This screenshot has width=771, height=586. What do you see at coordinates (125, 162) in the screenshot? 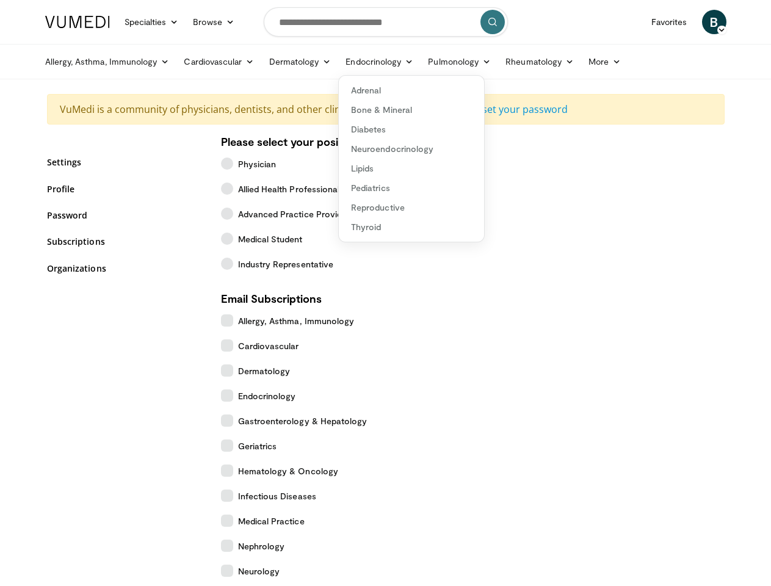
I see `a: Settings` at bounding box center [125, 162].